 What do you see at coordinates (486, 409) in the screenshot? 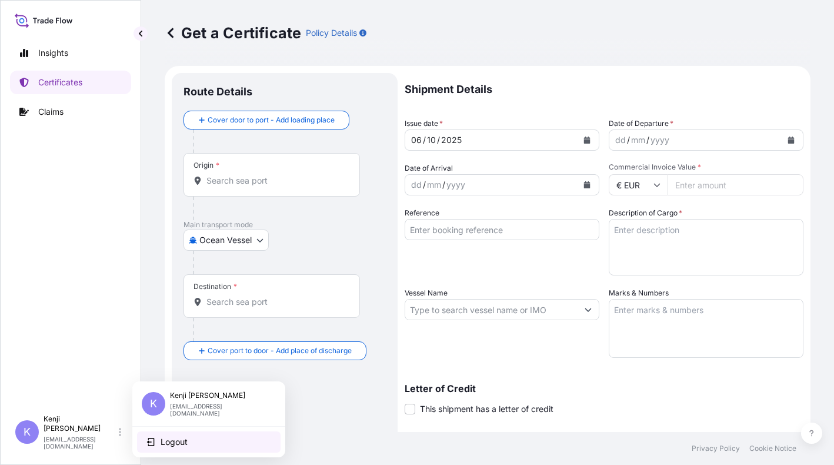
I see `span: This shipment has a letter of credit` at bounding box center [486, 409].